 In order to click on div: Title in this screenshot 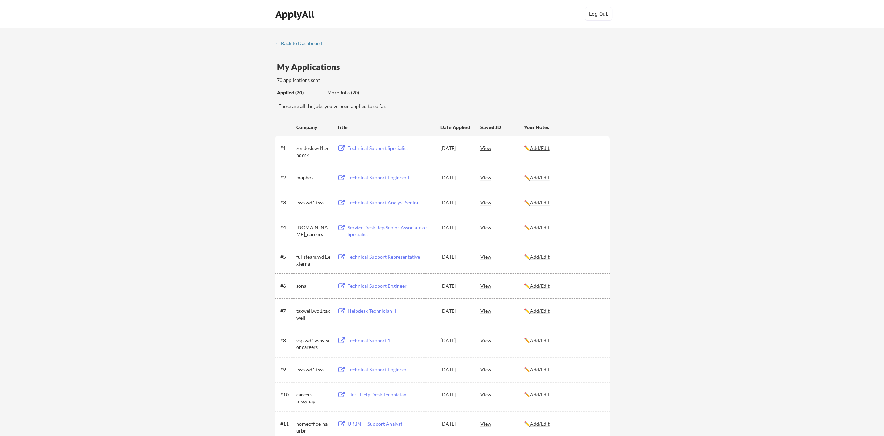, I will do `click(386, 128)`.